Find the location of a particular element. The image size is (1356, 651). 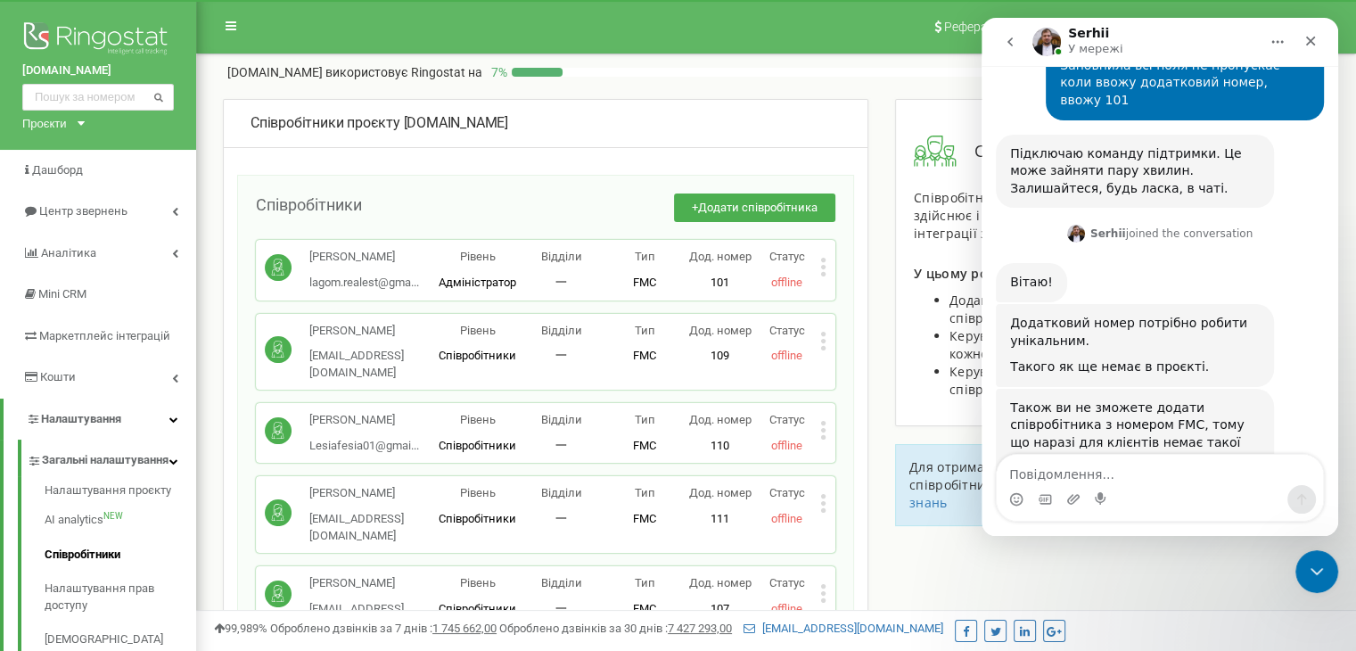

div: Заповнила всі поля не пропускає коли ввожу додатковий номер, ввожу 101 is located at coordinates (203, 65).